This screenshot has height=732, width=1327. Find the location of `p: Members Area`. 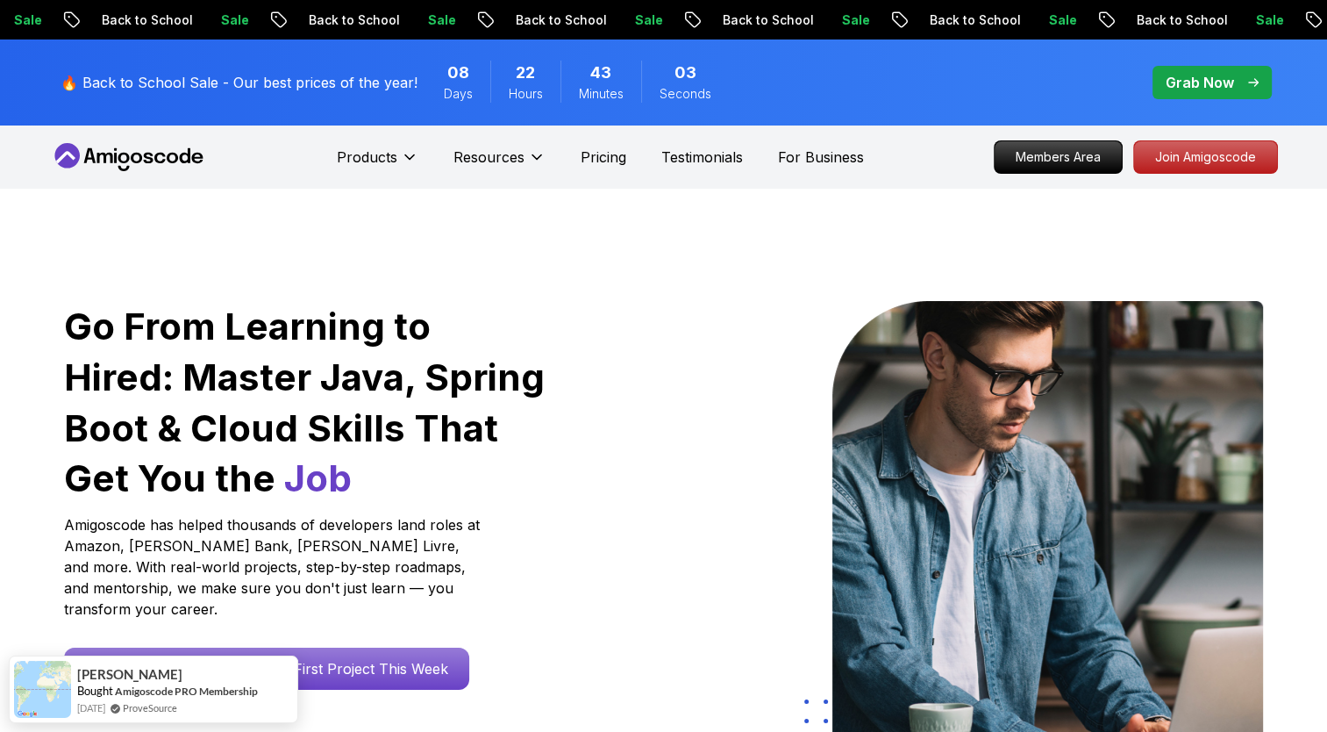

p: Members Area is located at coordinates (1058, 157).